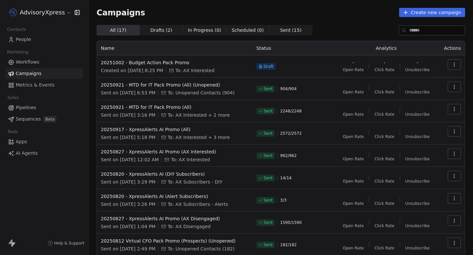 Image resolution: width=473 pixels, height=255 pixels. Describe the element at coordinates (286, 178) in the screenshot. I see `span: 14 / 14` at that location.